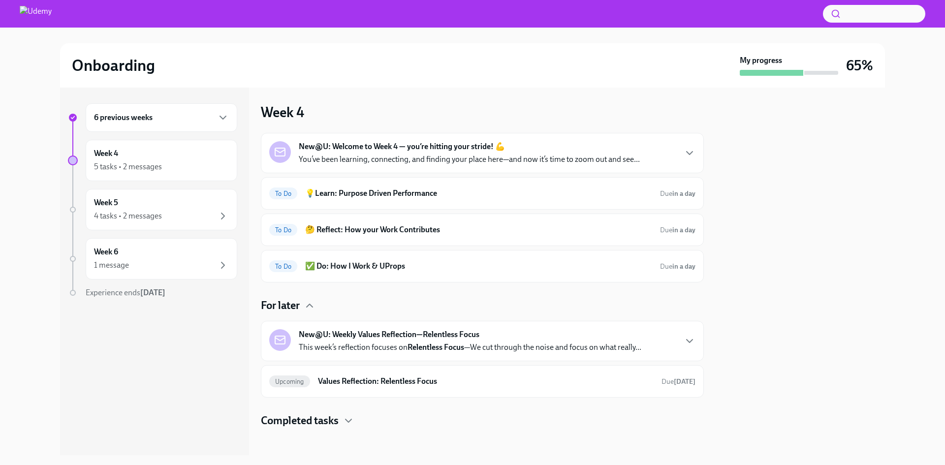  Describe the element at coordinates (123, 118) in the screenshot. I see `h6: 6 previous weeks` at that location.